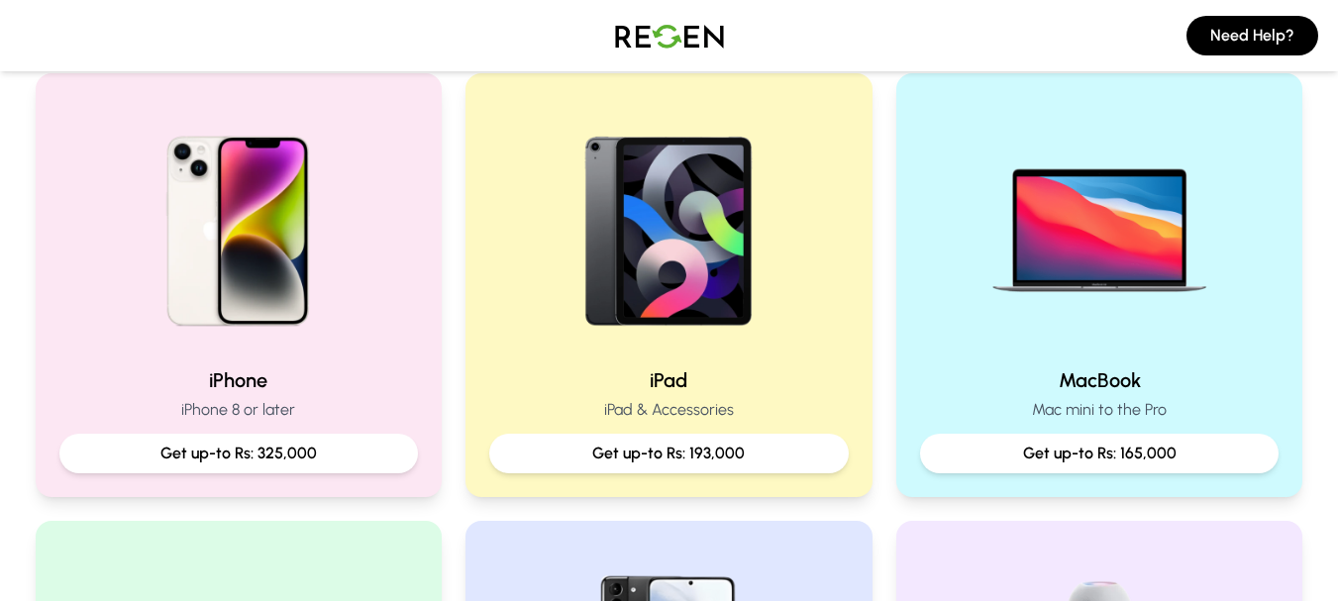 The width and height of the screenshot is (1338, 601). I want to click on p: Get up-to Rs: 325,000, so click(239, 454).